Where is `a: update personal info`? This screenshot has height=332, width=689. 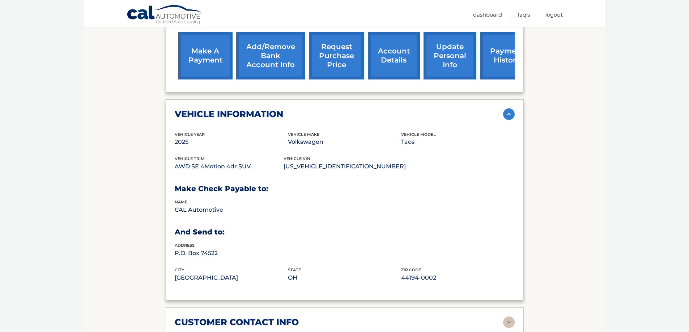
a: update personal info is located at coordinates (450, 56).